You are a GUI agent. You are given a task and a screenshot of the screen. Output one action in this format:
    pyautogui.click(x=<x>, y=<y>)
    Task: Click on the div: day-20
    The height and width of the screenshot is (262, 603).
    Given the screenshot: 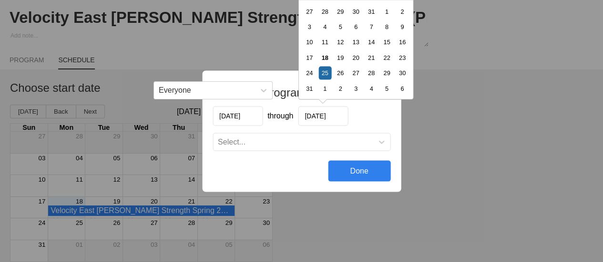 What is the action you would take?
    pyautogui.click(x=355, y=57)
    